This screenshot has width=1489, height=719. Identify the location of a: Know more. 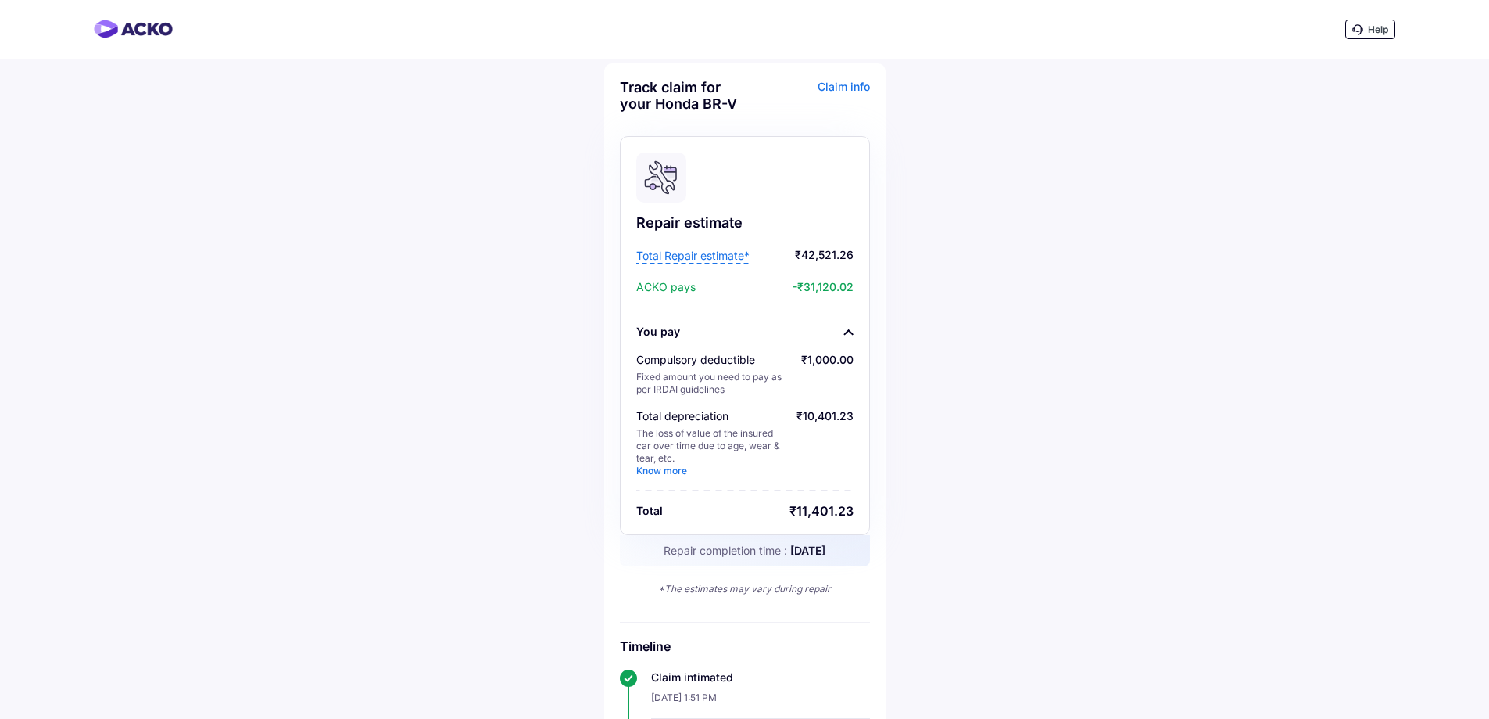
(661, 470).